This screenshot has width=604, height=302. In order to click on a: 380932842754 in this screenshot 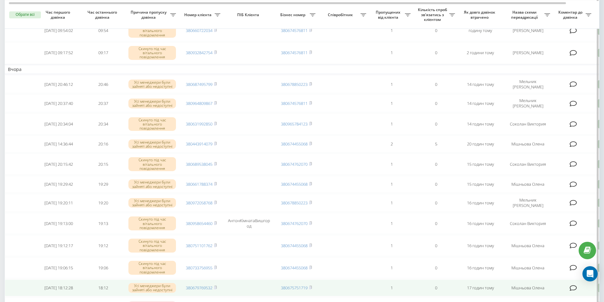, I will do `click(199, 53)`.